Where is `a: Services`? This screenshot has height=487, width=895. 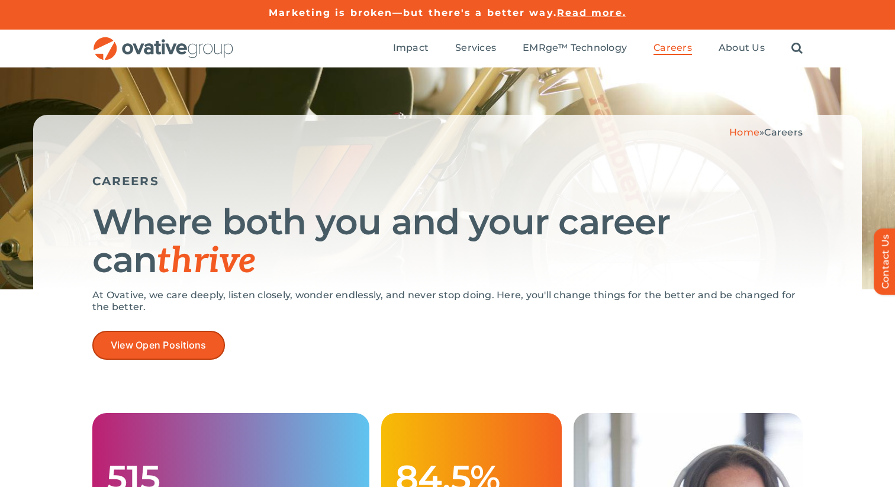
a: Services is located at coordinates (475, 49).